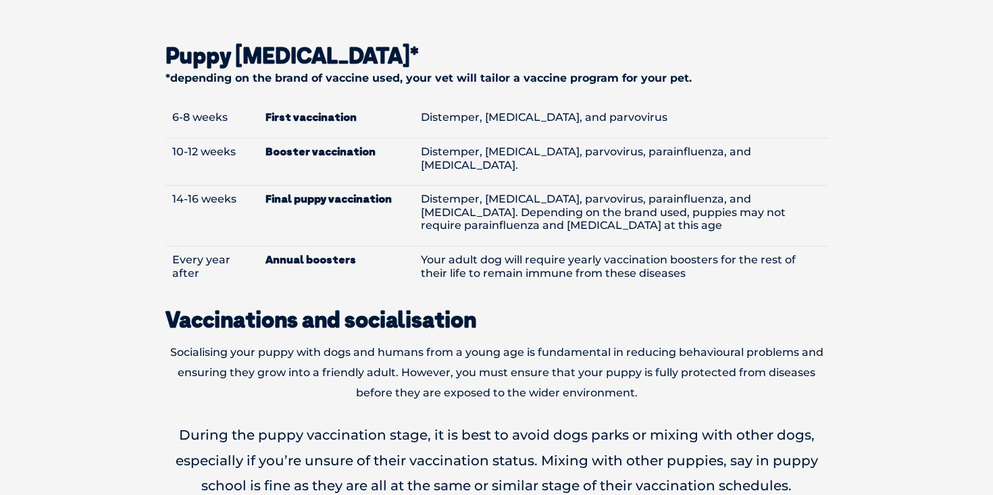 The height and width of the screenshot is (495, 993). I want to click on strong: Booster vaccination, so click(336, 151).